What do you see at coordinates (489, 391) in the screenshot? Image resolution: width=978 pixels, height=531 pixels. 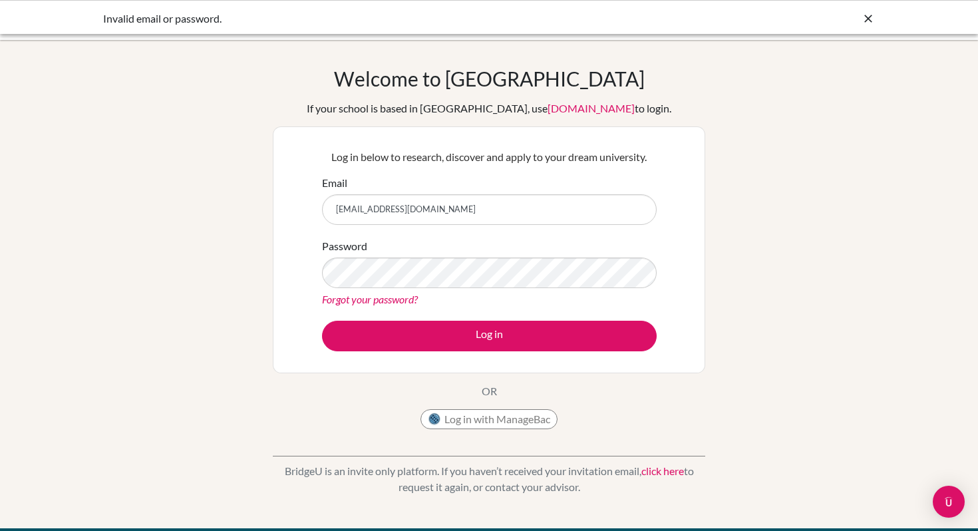 I see `p: OR` at bounding box center [489, 391].